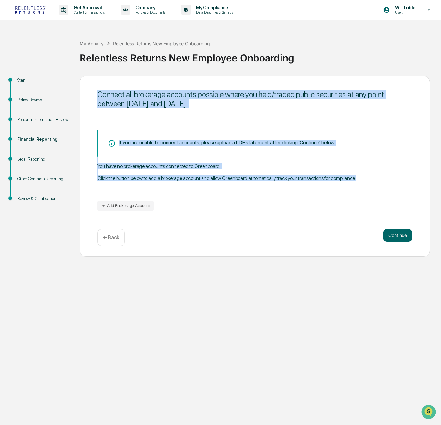 This screenshot has height=425, width=441. I want to click on p: My Compliance, so click(214, 8).